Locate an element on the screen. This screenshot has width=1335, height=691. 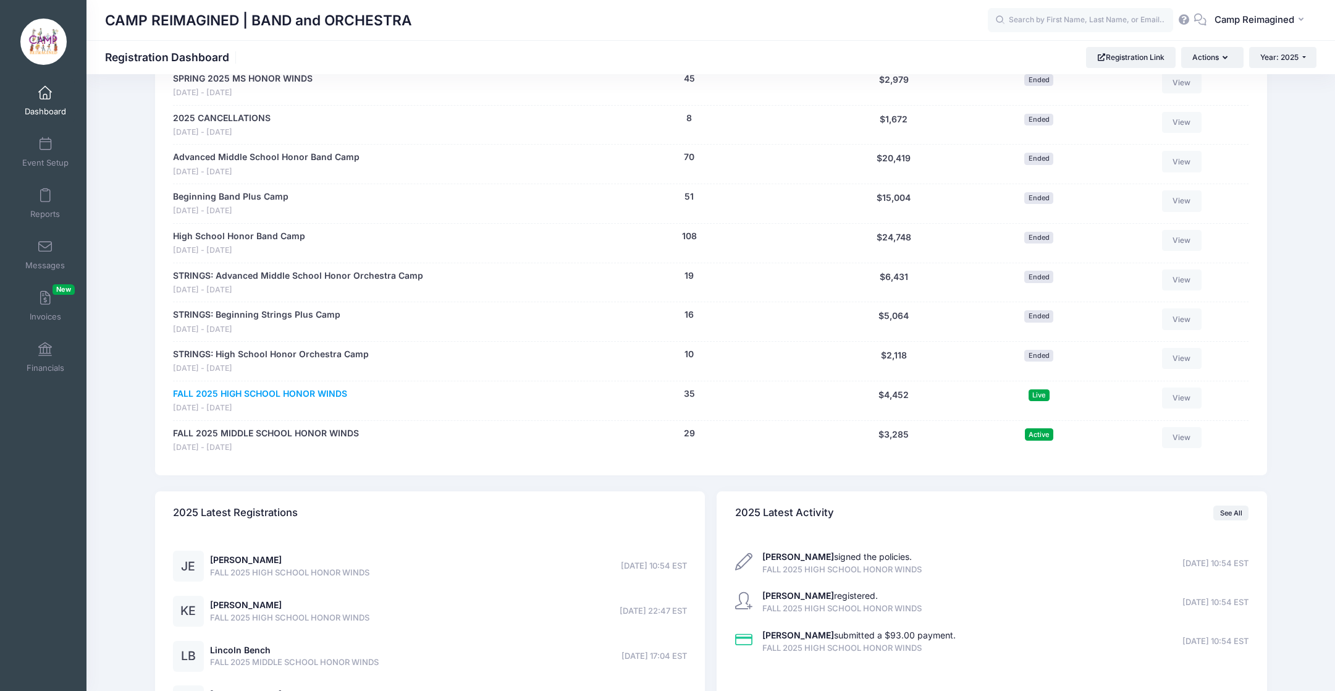
h1: CAMP REIMAGINED | BAND and ORCHESTRA is located at coordinates (258, 20).